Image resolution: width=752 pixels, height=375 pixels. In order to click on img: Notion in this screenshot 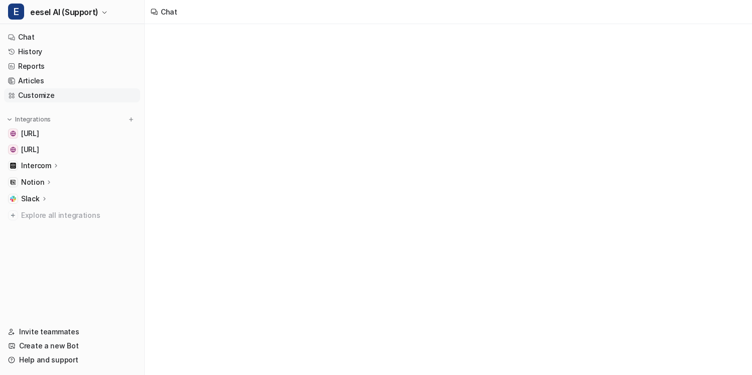, I will do `click(13, 182)`.